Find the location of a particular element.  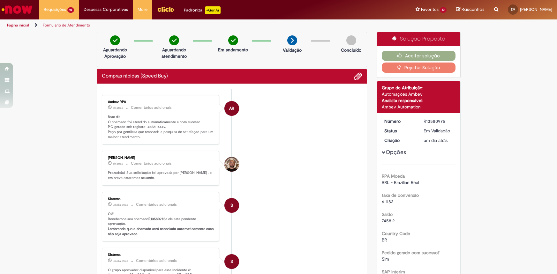

time: 01/10/2025 09:16:12 is located at coordinates (118, 108).